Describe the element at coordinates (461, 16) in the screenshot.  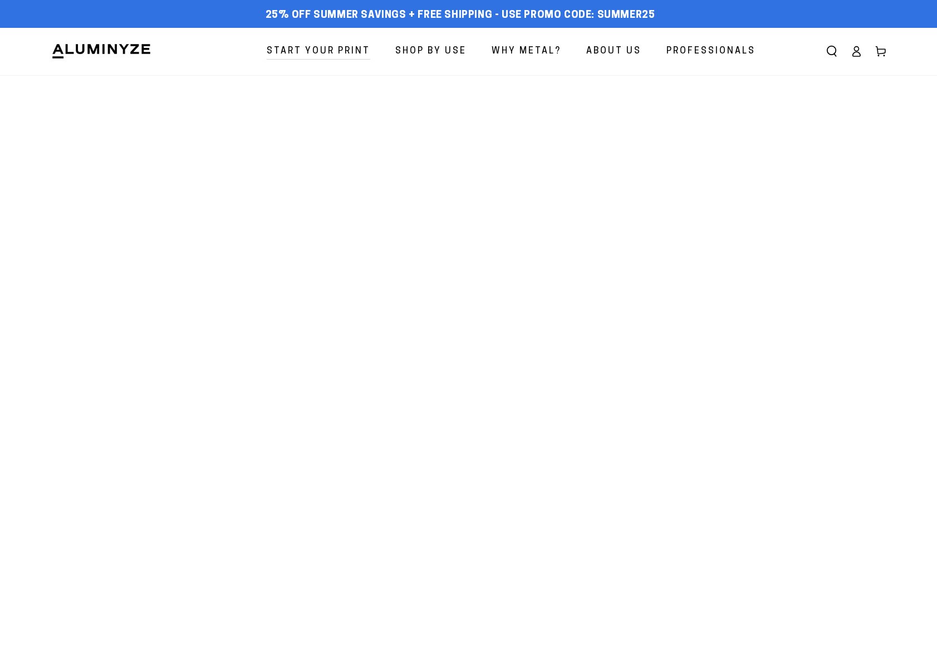
I see `span: 25% off Summer Savings + Free Shipping - Use Promo Code: SUMMER25` at that location.